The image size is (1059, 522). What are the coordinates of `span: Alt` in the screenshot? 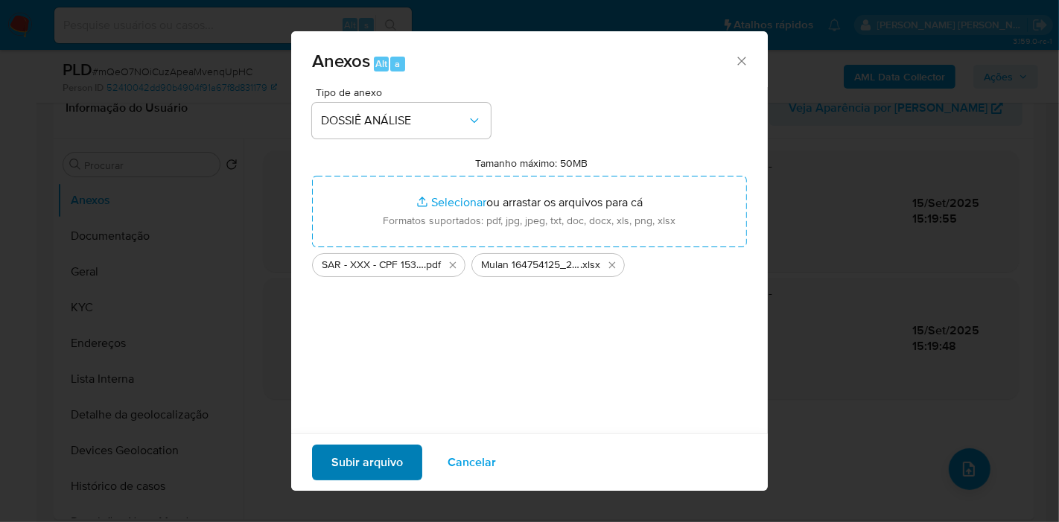 It's located at (381, 63).